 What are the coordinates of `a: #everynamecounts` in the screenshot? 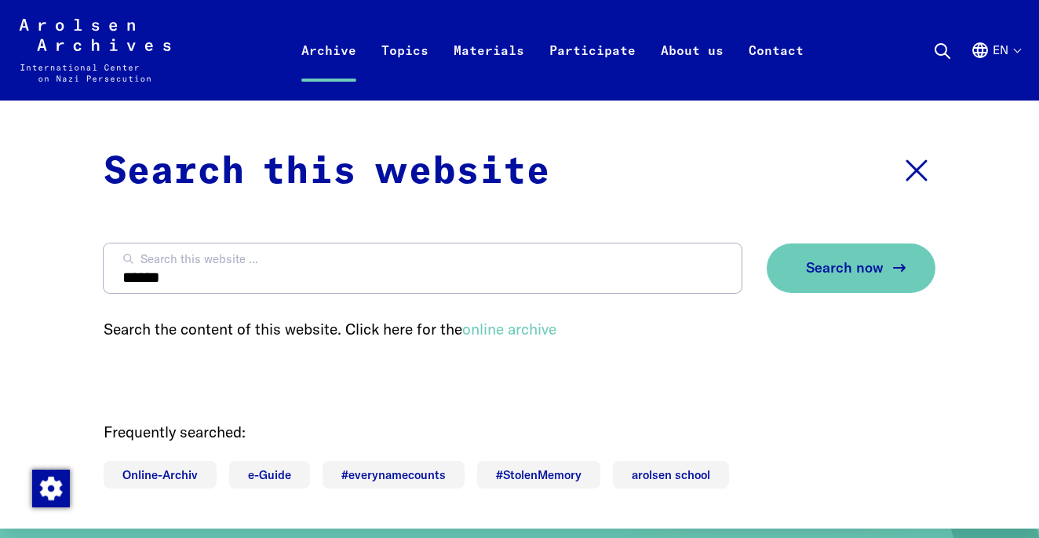 It's located at (393, 474).